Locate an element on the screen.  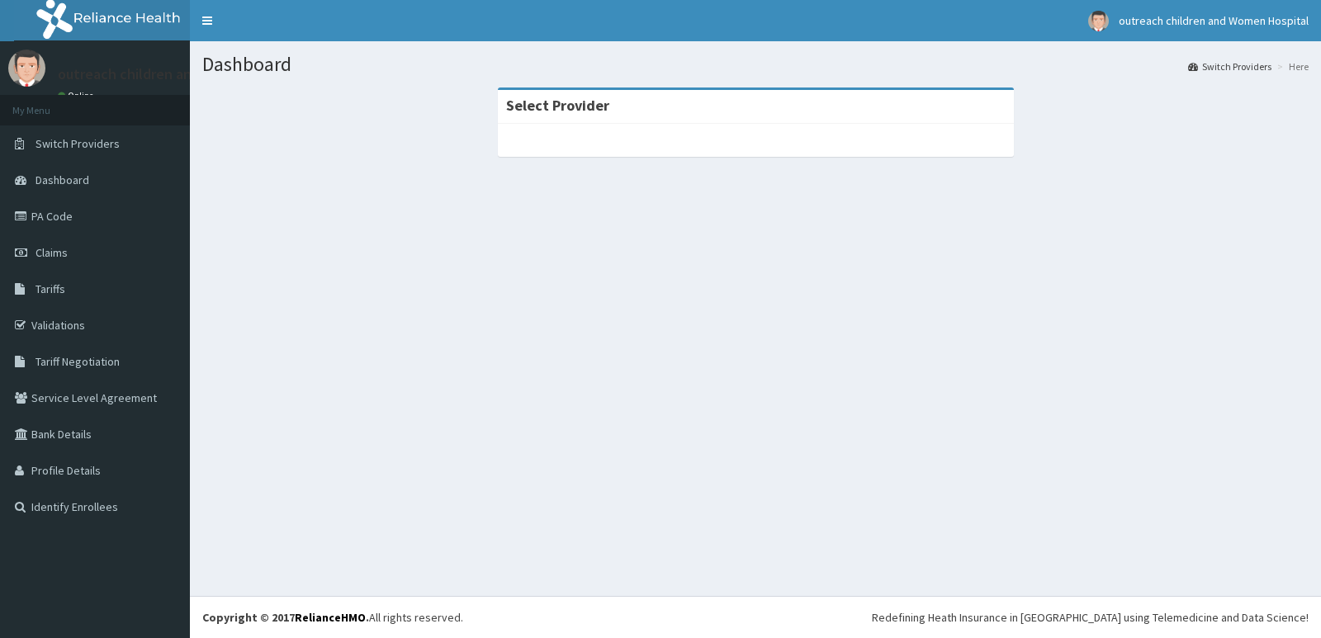
span: Claims is located at coordinates (51, 253).